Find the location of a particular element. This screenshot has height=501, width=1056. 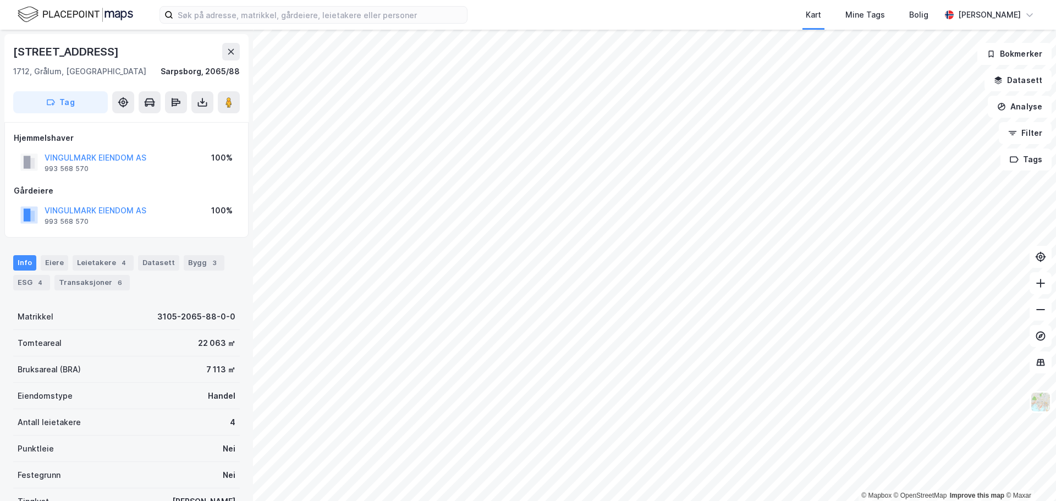

a: Mapbox is located at coordinates (876, 496).